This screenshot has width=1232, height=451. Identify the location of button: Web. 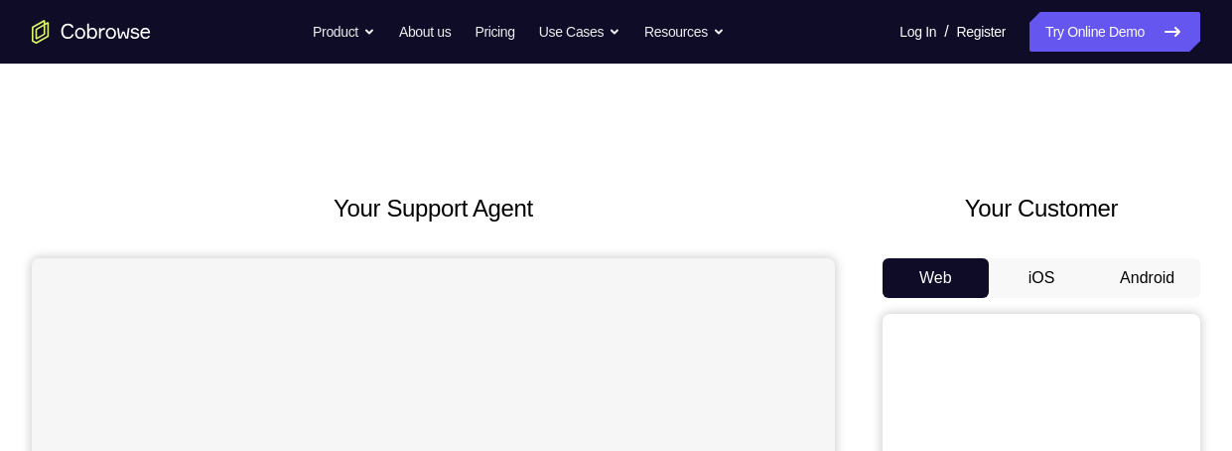
(935, 278).